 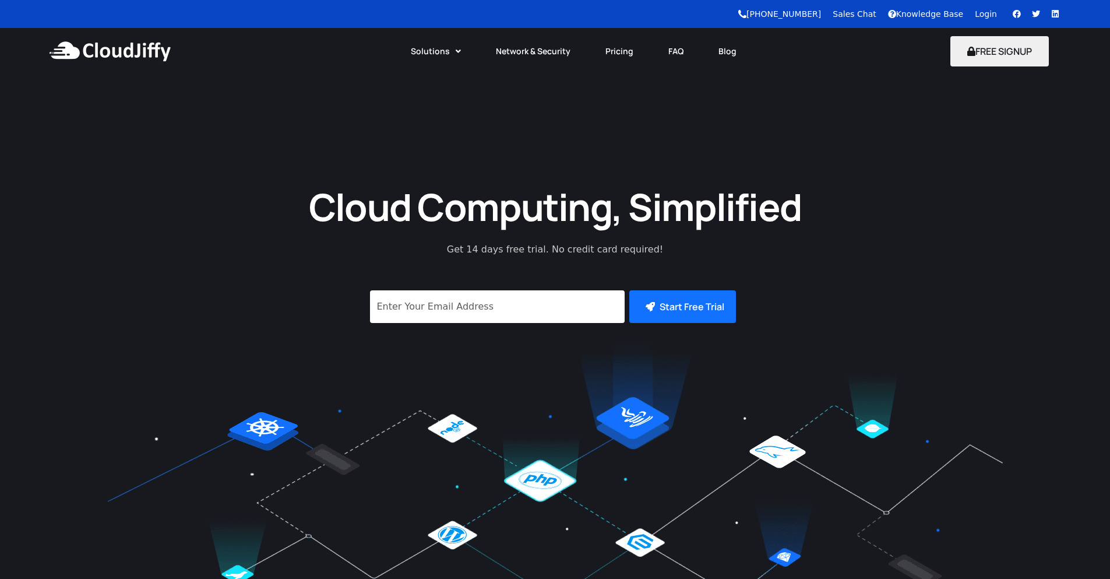 I want to click on a: FAQ, so click(x=676, y=51).